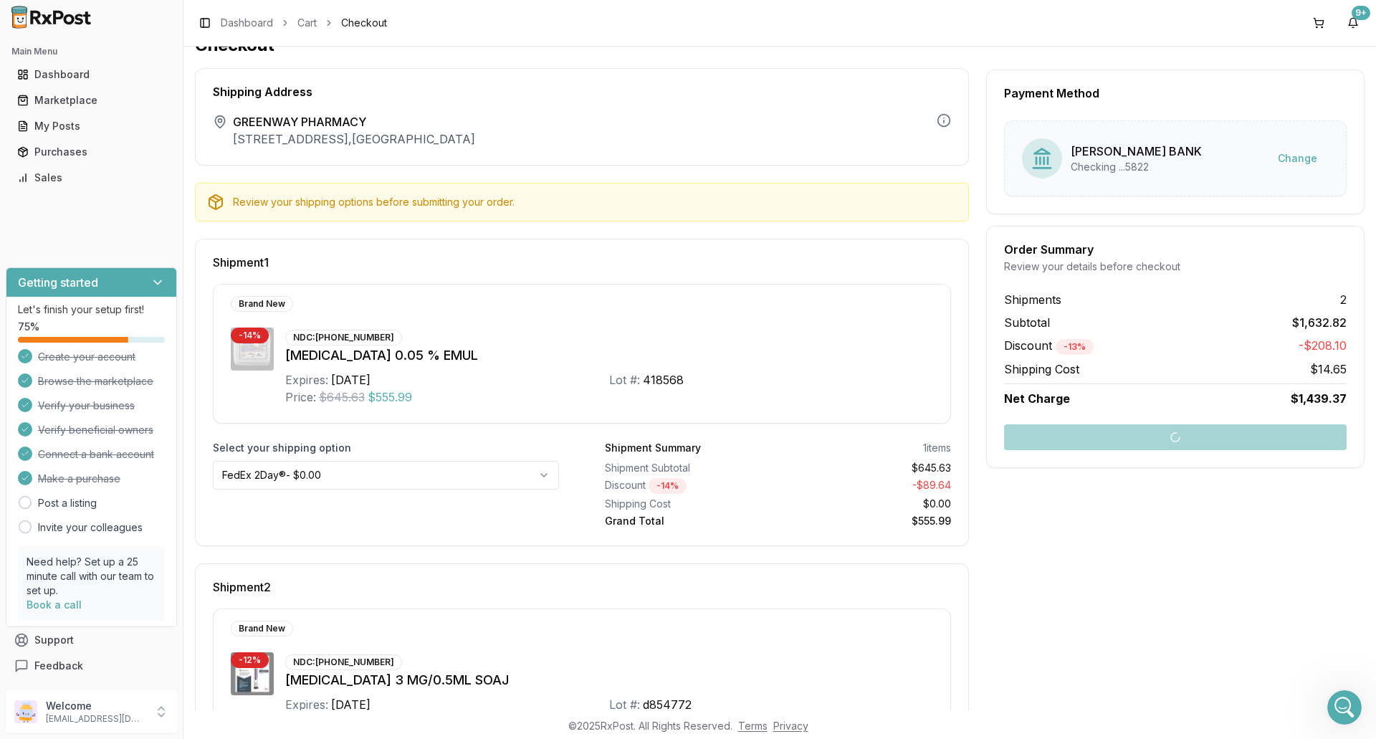  Describe the element at coordinates (689, 521) in the screenshot. I see `div: Grand Total` at that location.